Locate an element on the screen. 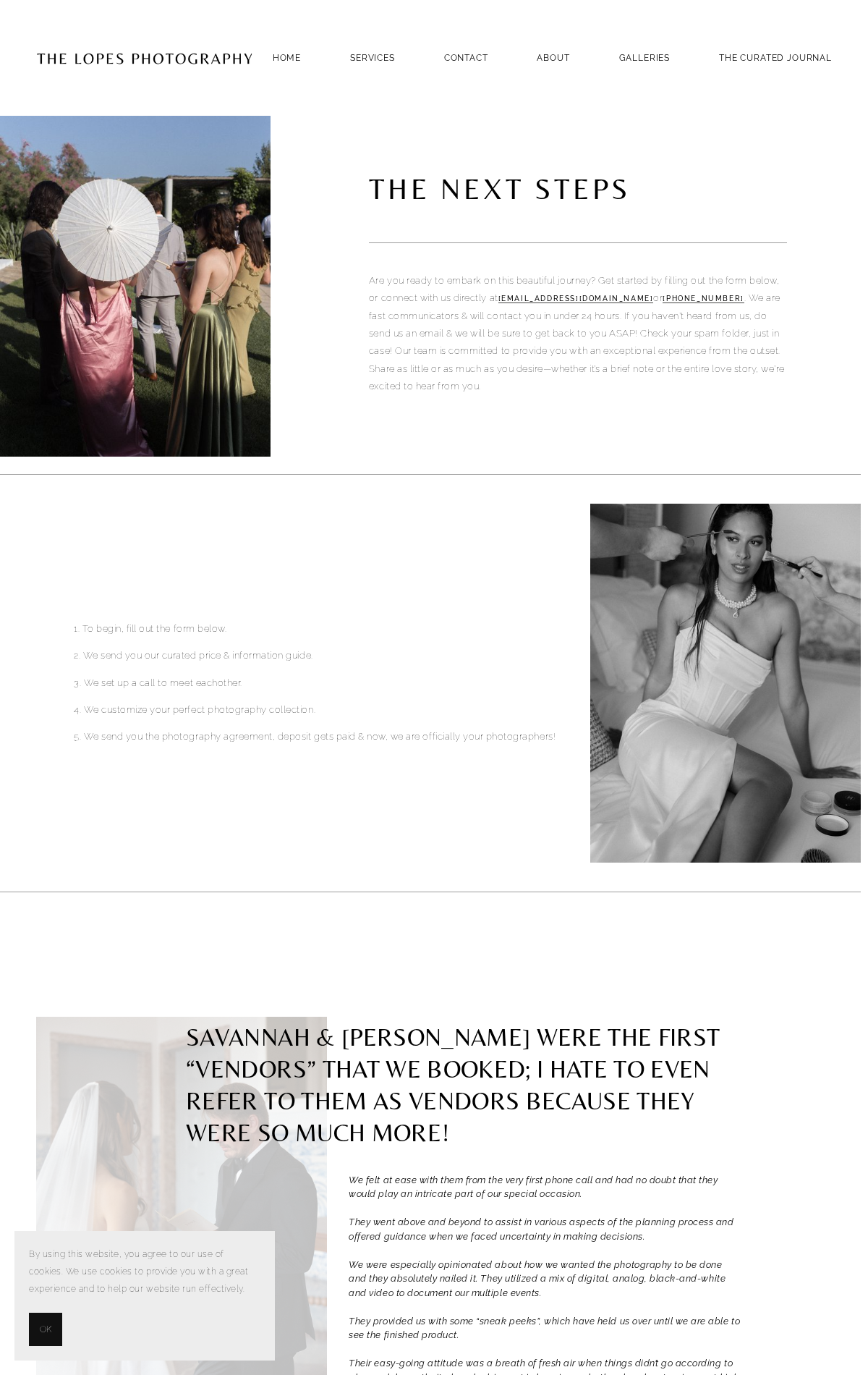 The width and height of the screenshot is (868, 1375). p: 3. We set up a call to meet eachother. is located at coordinates (320, 683).